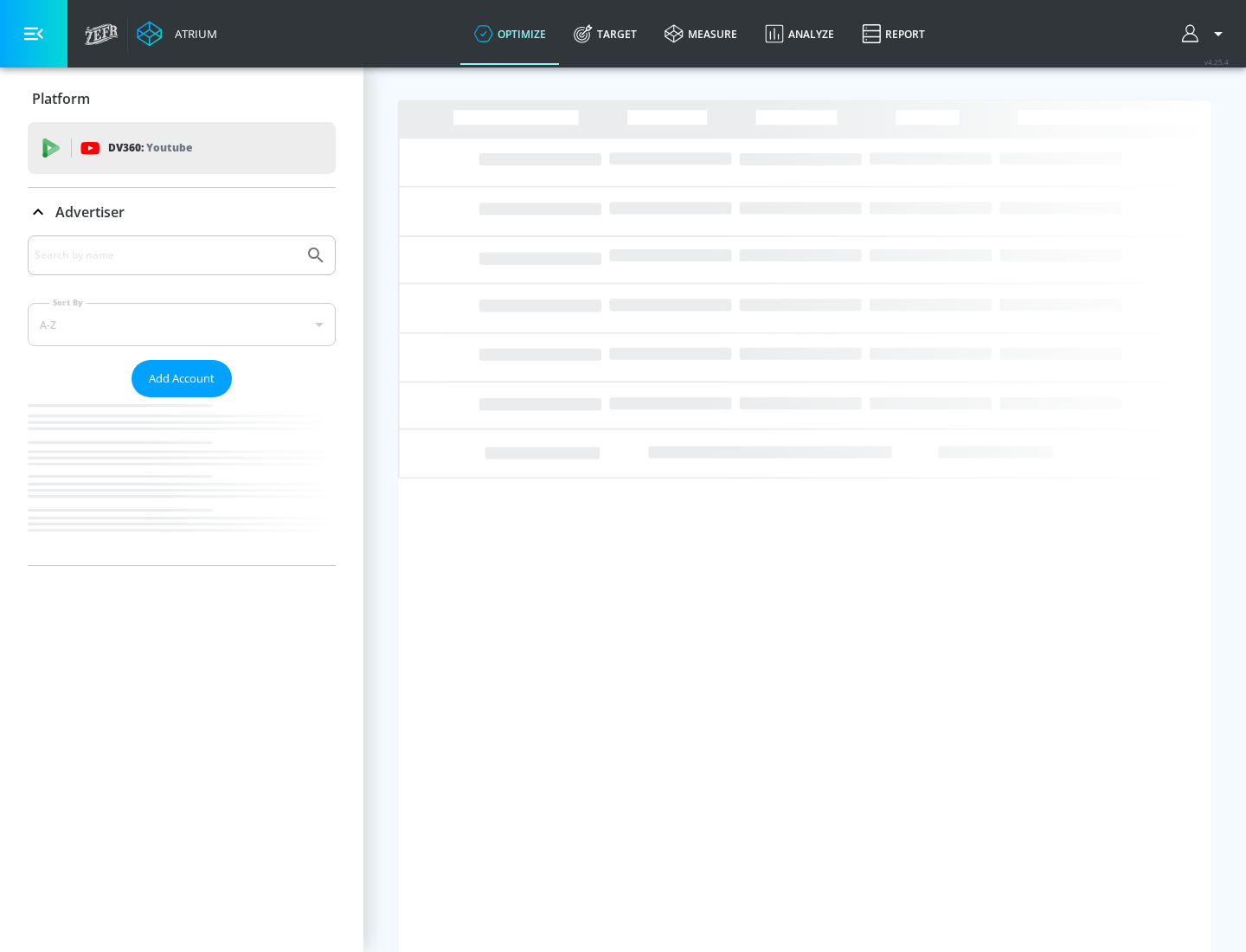  Describe the element at coordinates (509, 34) in the screenshot. I see `a: optimize` at that location.